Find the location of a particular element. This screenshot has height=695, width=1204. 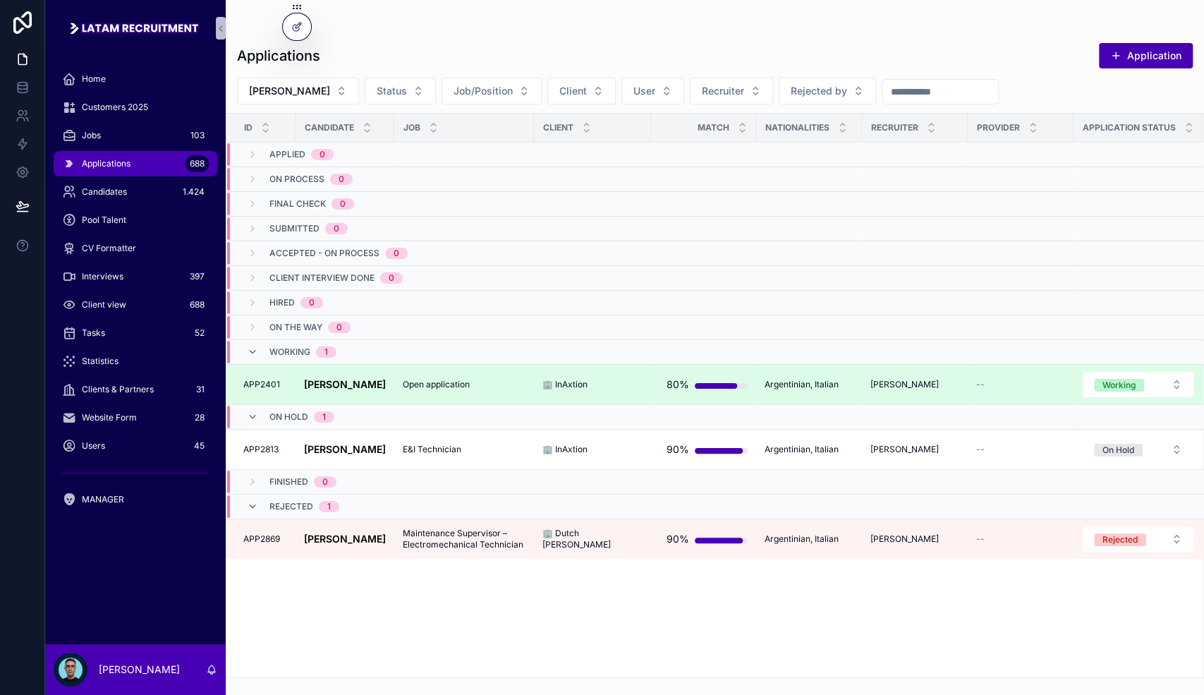

a: Clients & Partners31 is located at coordinates (135, 389).